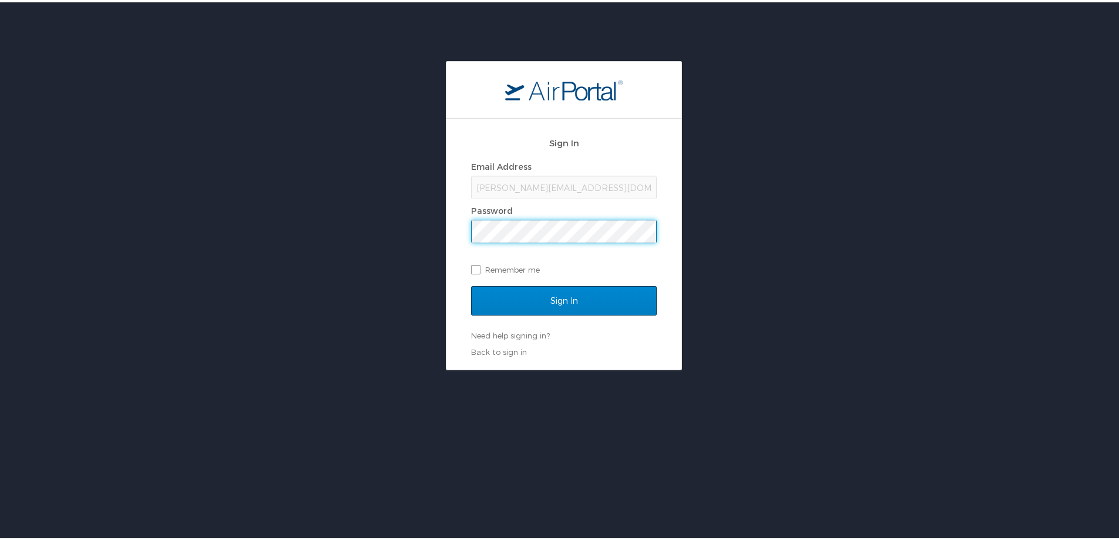 The width and height of the screenshot is (1119, 540). What do you see at coordinates (564, 88) in the screenshot?
I see `img: logo` at bounding box center [564, 88].